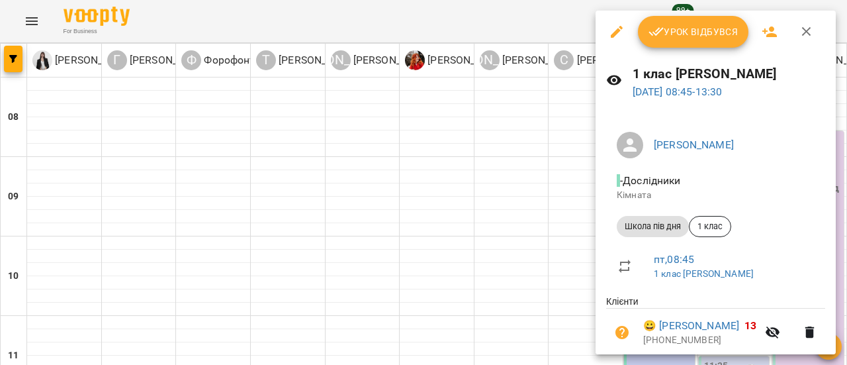  What do you see at coordinates (694, 32) in the screenshot?
I see `button: Урок відбувся` at bounding box center [694, 32].